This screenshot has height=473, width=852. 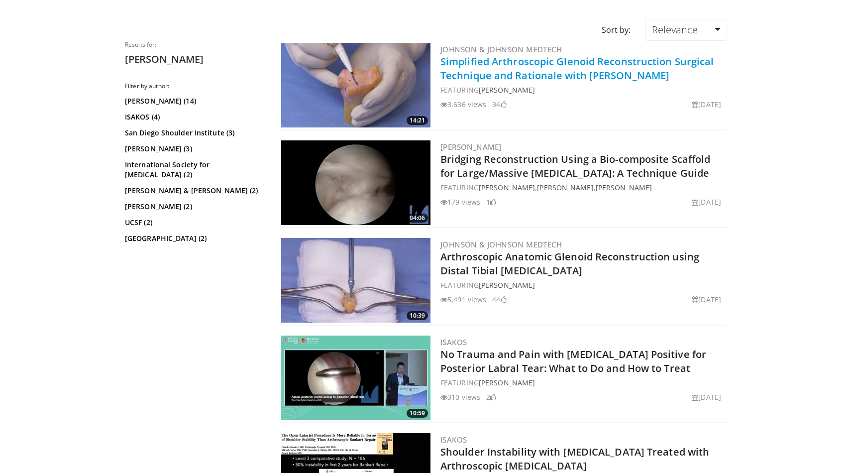 What do you see at coordinates (356, 183) in the screenshot?
I see `img: b306f004-4a65-4029-9e6b-5e027b31e5e4.300x170_q85_crop-smart_upscale.jpg` at bounding box center [356, 183].